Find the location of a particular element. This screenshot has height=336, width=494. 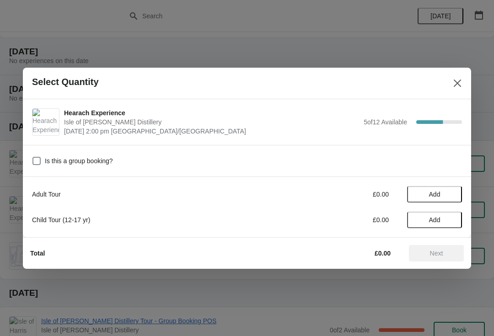

span: 5 of 12 Available is located at coordinates (385, 122).